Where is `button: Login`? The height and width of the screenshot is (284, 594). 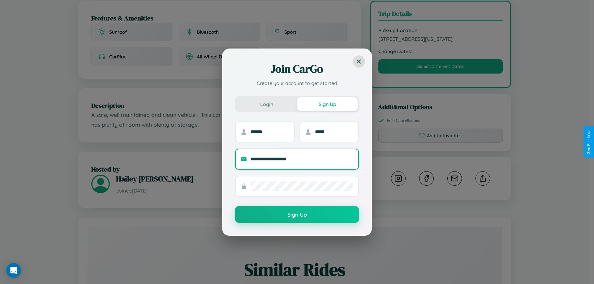
button: Login is located at coordinates (267, 104).